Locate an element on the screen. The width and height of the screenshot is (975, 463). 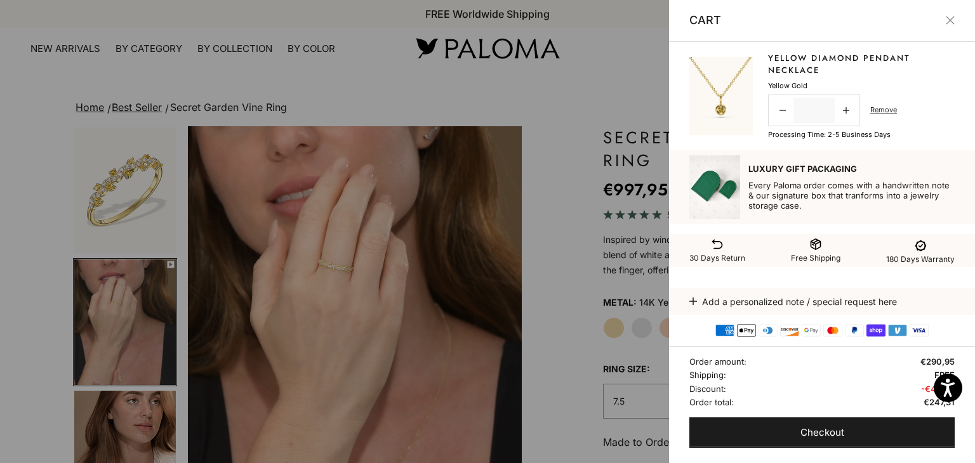
p: Every Paloma order comes with a handwritten note & our signature box that tranforms into a jewelr... is located at coordinates (851, 196).